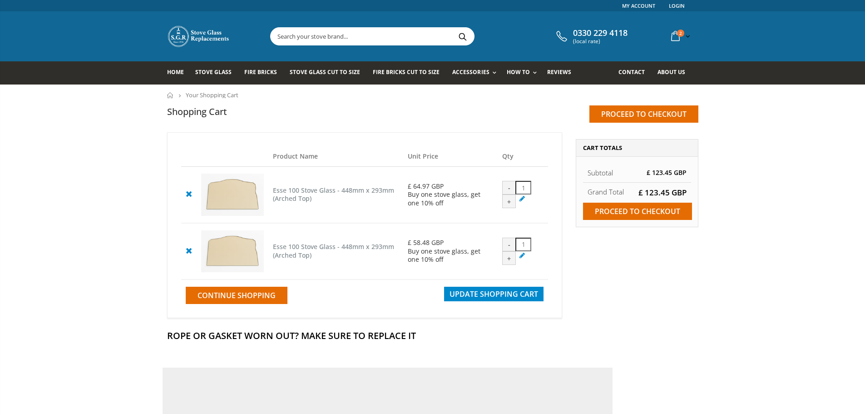 Image resolution: width=865 pixels, height=414 pixels. What do you see at coordinates (632, 72) in the screenshot?
I see `span: Contact` at bounding box center [632, 72].